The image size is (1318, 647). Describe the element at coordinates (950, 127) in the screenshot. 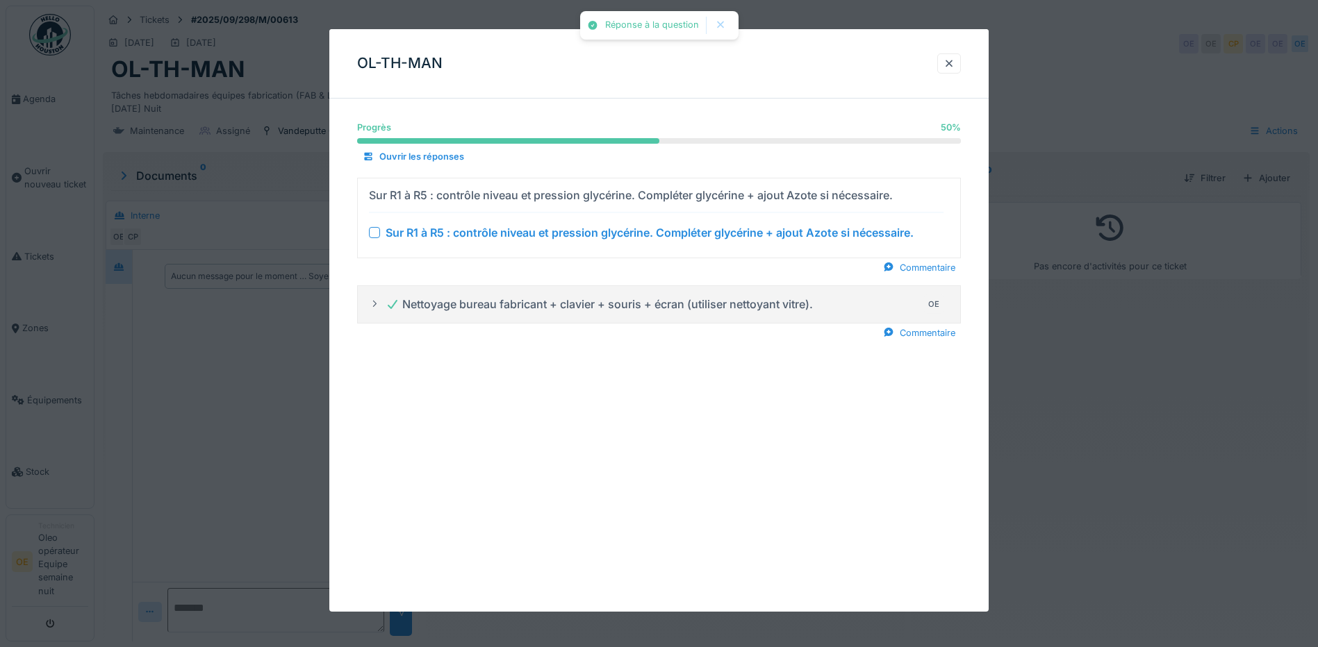

I see `div: 50 %` at that location.